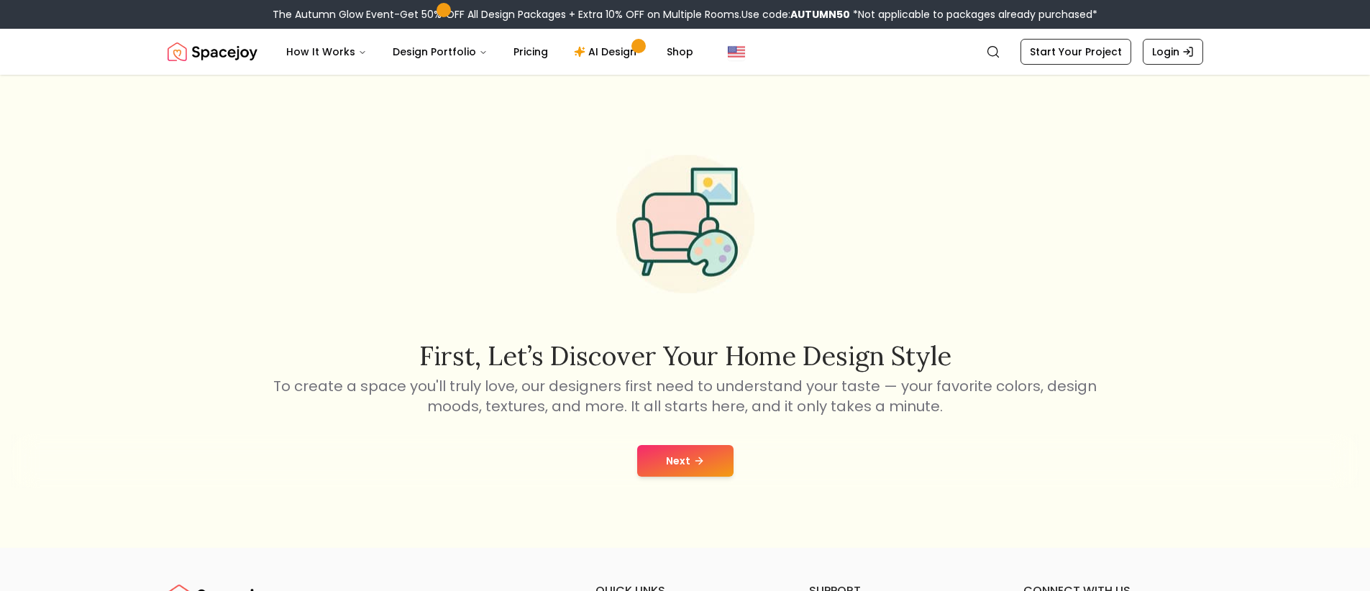  I want to click on button: Design Portfolio, so click(440, 52).